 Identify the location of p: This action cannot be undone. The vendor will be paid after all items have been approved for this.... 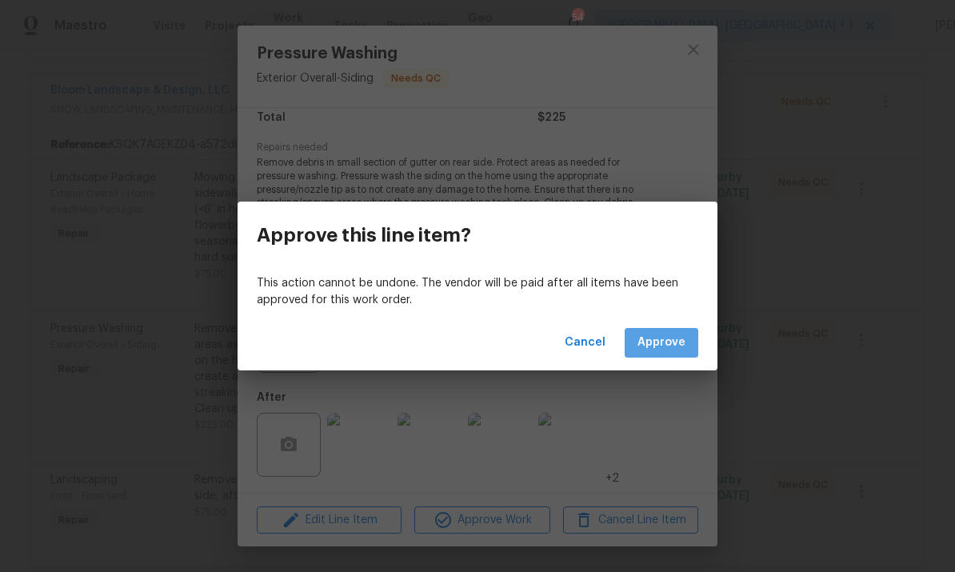
(478, 292).